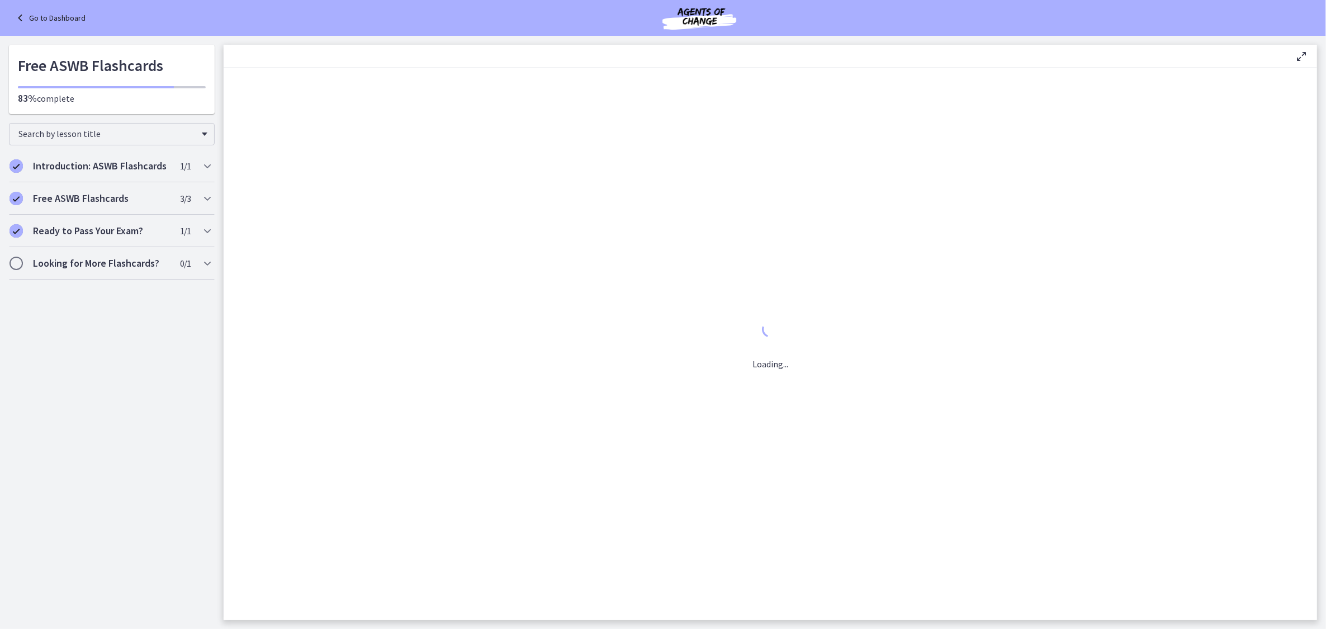 The height and width of the screenshot is (629, 1326). What do you see at coordinates (101, 166) in the screenshot?
I see `h2: Introduction: ASWB Flashcards` at bounding box center [101, 166].